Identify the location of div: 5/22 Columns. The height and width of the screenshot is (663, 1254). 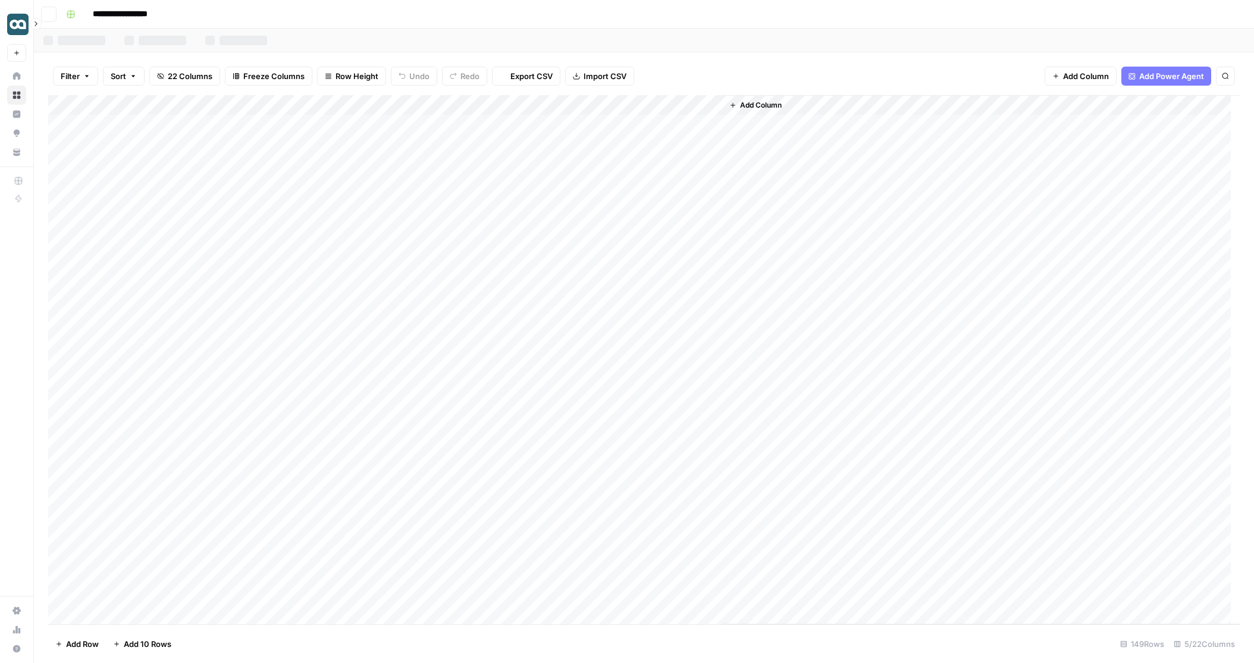
(1204, 644).